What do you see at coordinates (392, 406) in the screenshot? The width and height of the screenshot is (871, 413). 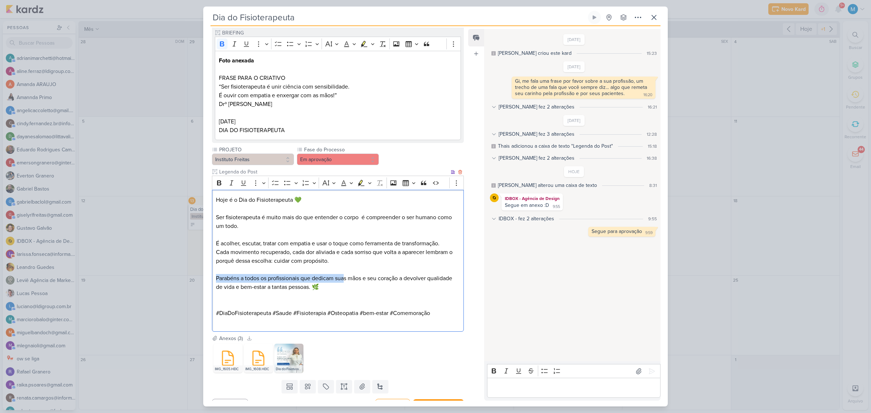 I see `button: Salvar` at bounding box center [392, 406].